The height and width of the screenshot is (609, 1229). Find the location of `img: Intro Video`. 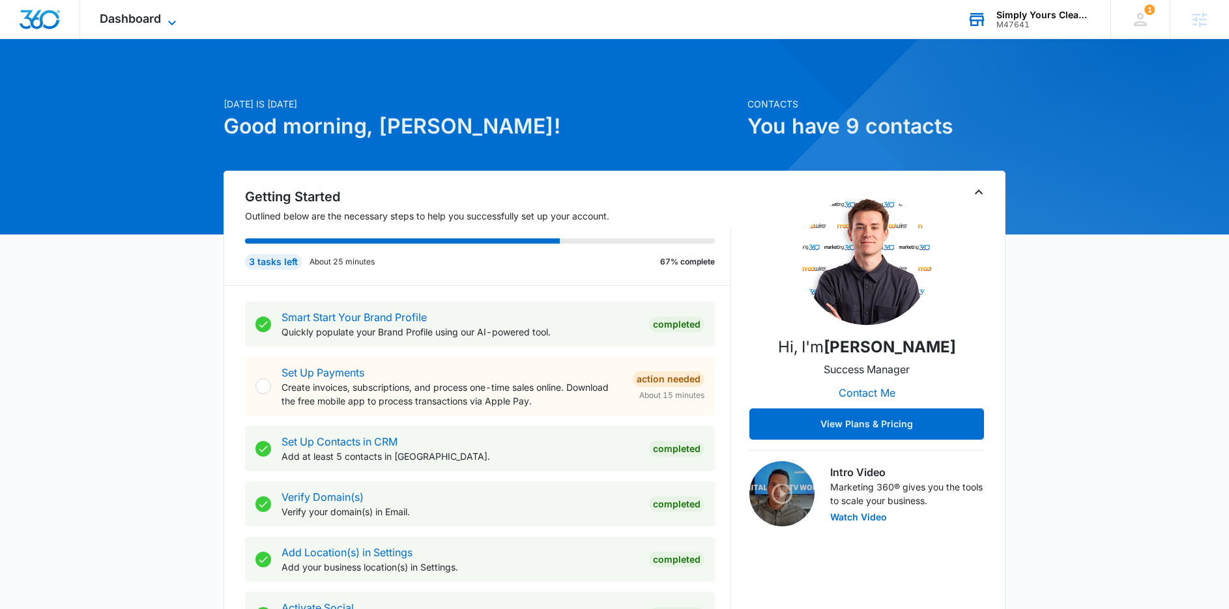

img: Intro Video is located at coordinates (782, 494).